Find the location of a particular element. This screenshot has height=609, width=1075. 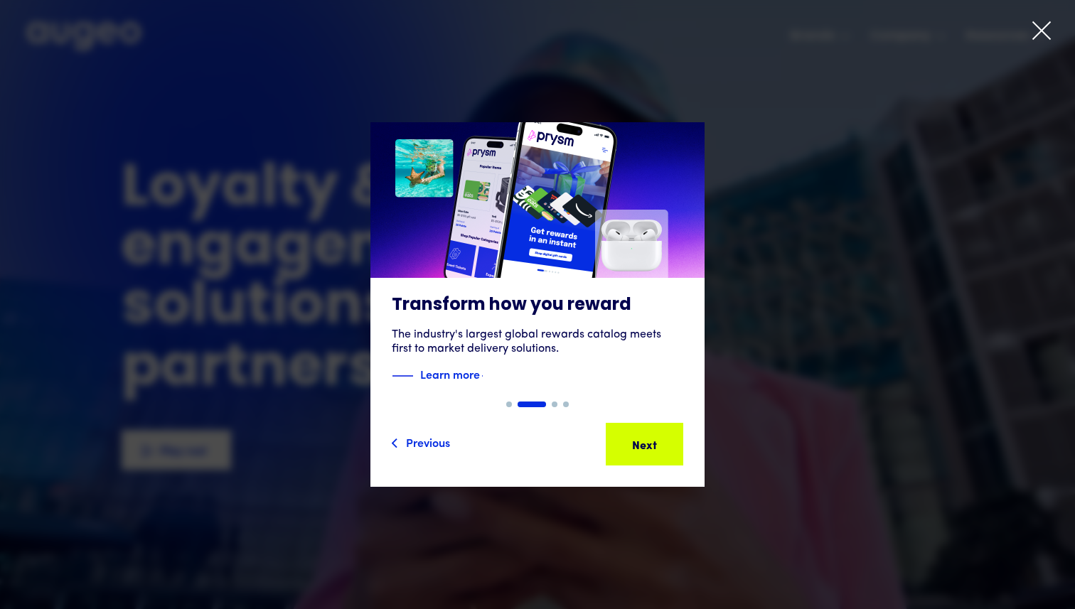

div: The industry's largest global rewards catalog meets first to market delivery solutions. is located at coordinates (538, 342).